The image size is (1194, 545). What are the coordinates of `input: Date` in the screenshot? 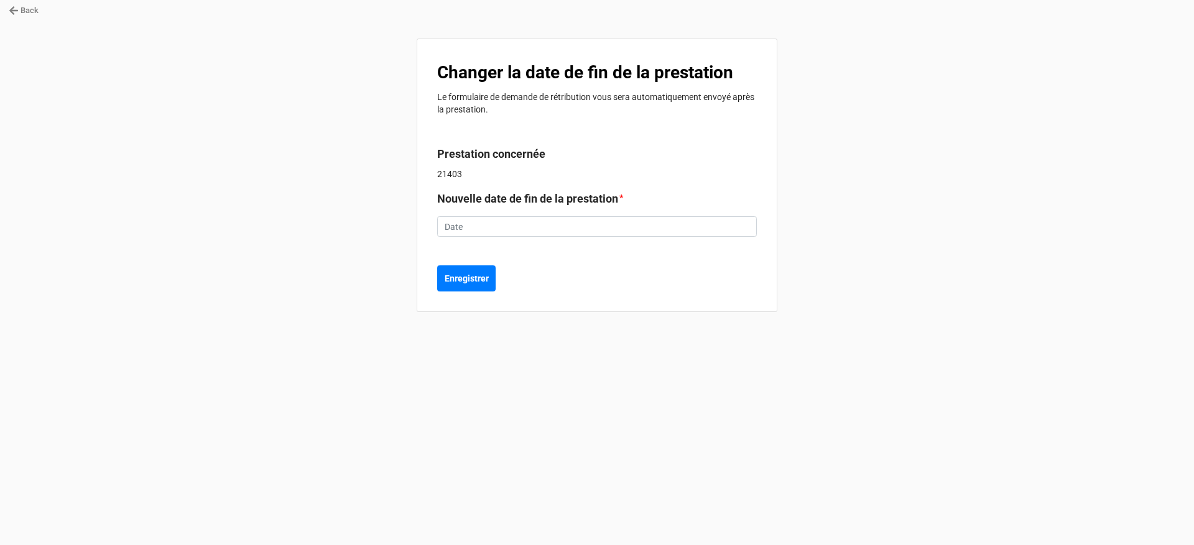 It's located at (597, 227).